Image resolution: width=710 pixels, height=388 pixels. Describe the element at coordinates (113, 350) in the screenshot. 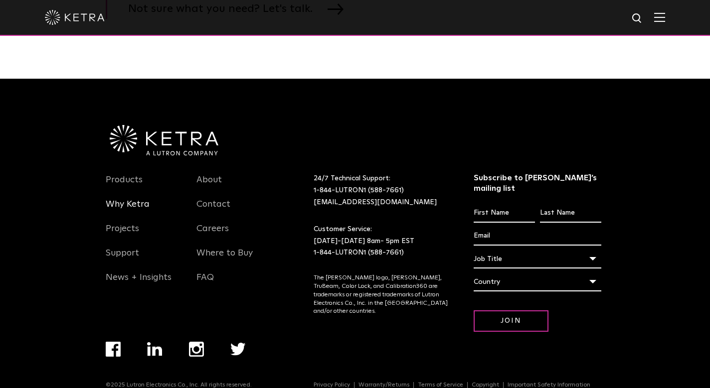

I see `img: facebook` at that location.